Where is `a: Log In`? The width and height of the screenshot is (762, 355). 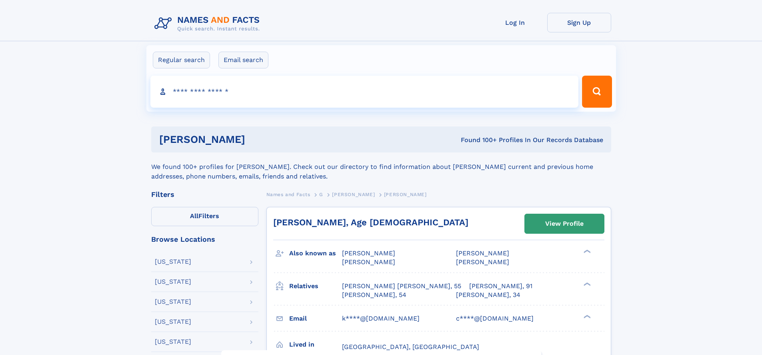
a: Log In is located at coordinates (515, 22).